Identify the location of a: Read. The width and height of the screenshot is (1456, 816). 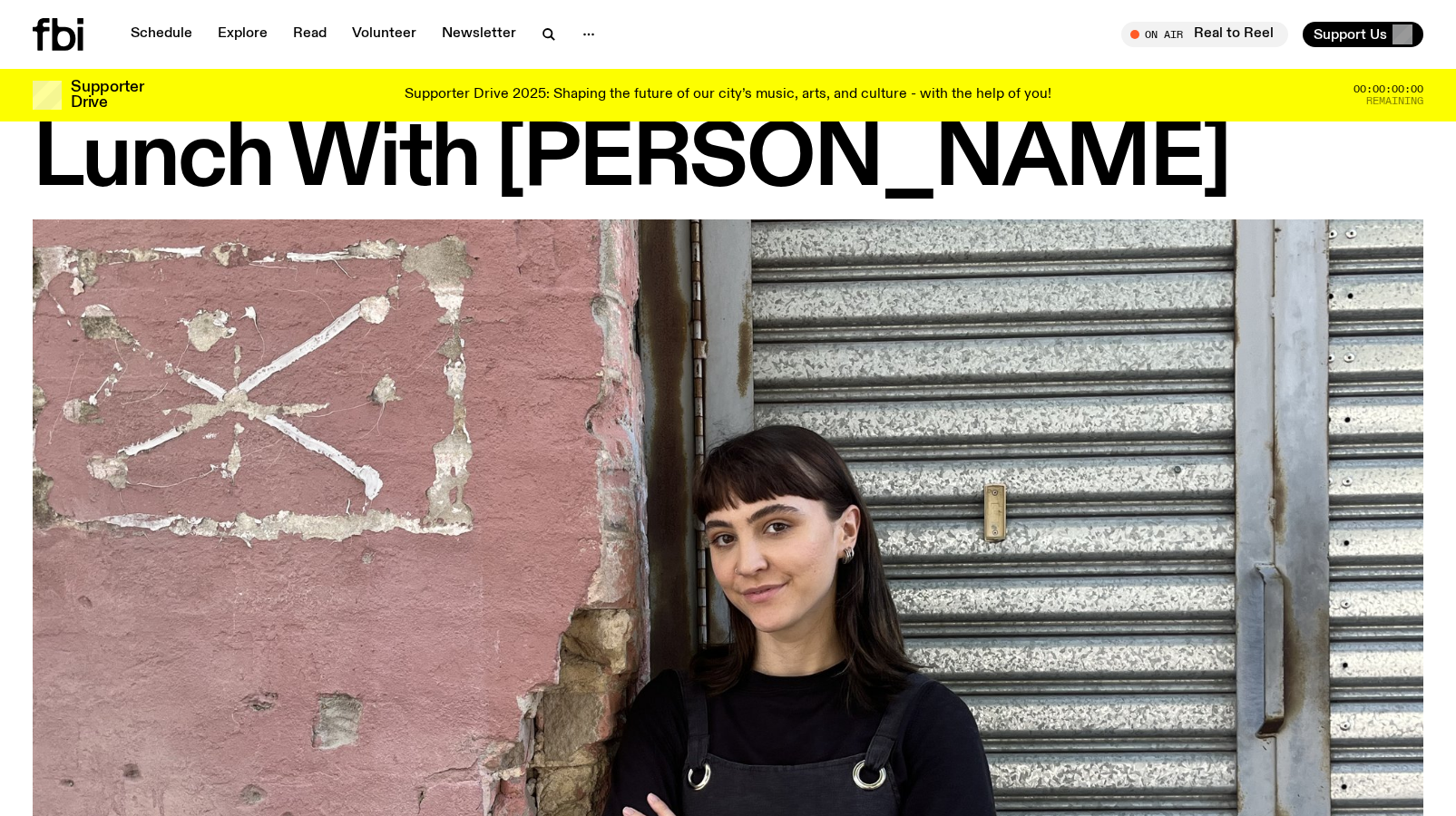
(309, 35).